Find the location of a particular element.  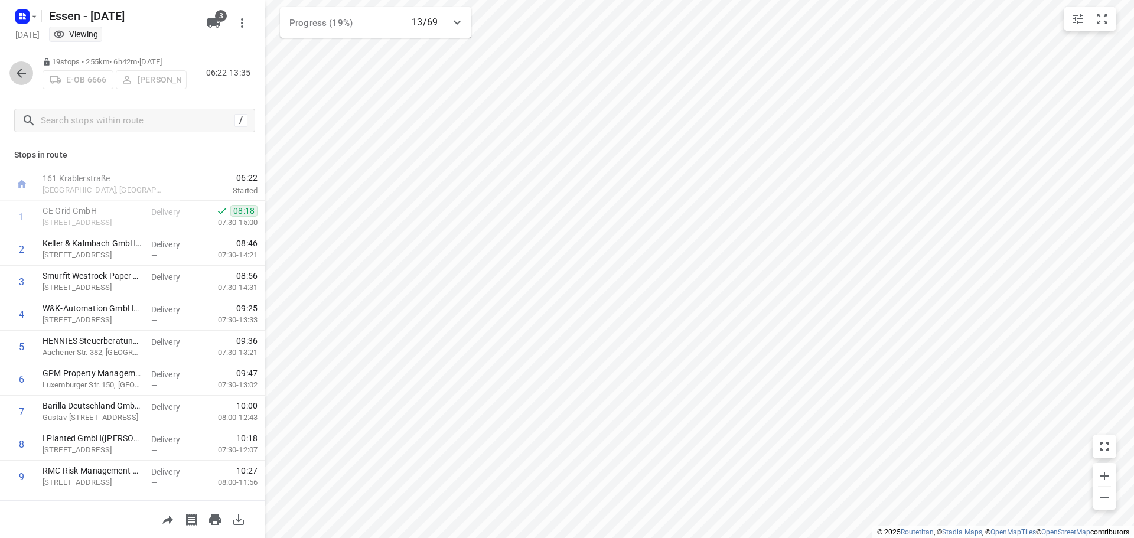

a: Routetitan is located at coordinates (917, 532).